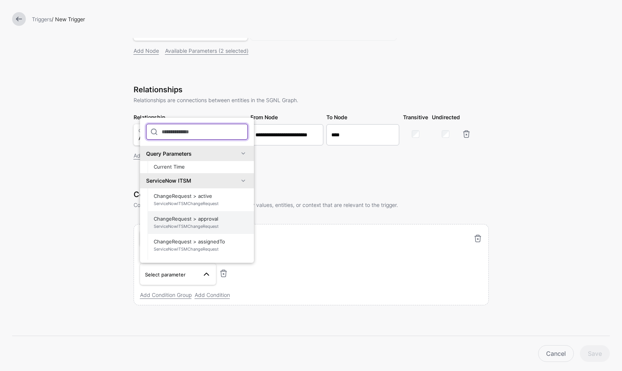  I want to click on p: Relationships are connections between entities in the SGNL Graph., so click(311, 100).